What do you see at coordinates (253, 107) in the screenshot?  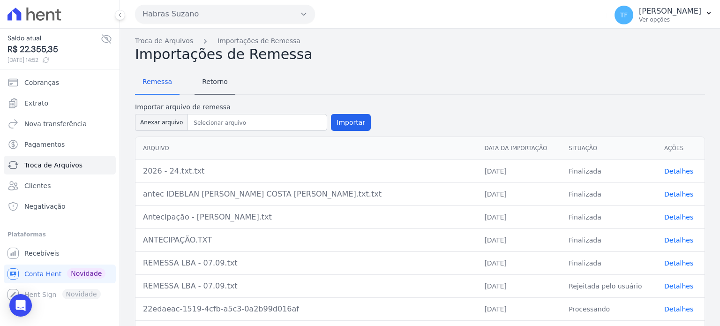 I see `label: Importar arquivo de remessa` at bounding box center [253, 107].